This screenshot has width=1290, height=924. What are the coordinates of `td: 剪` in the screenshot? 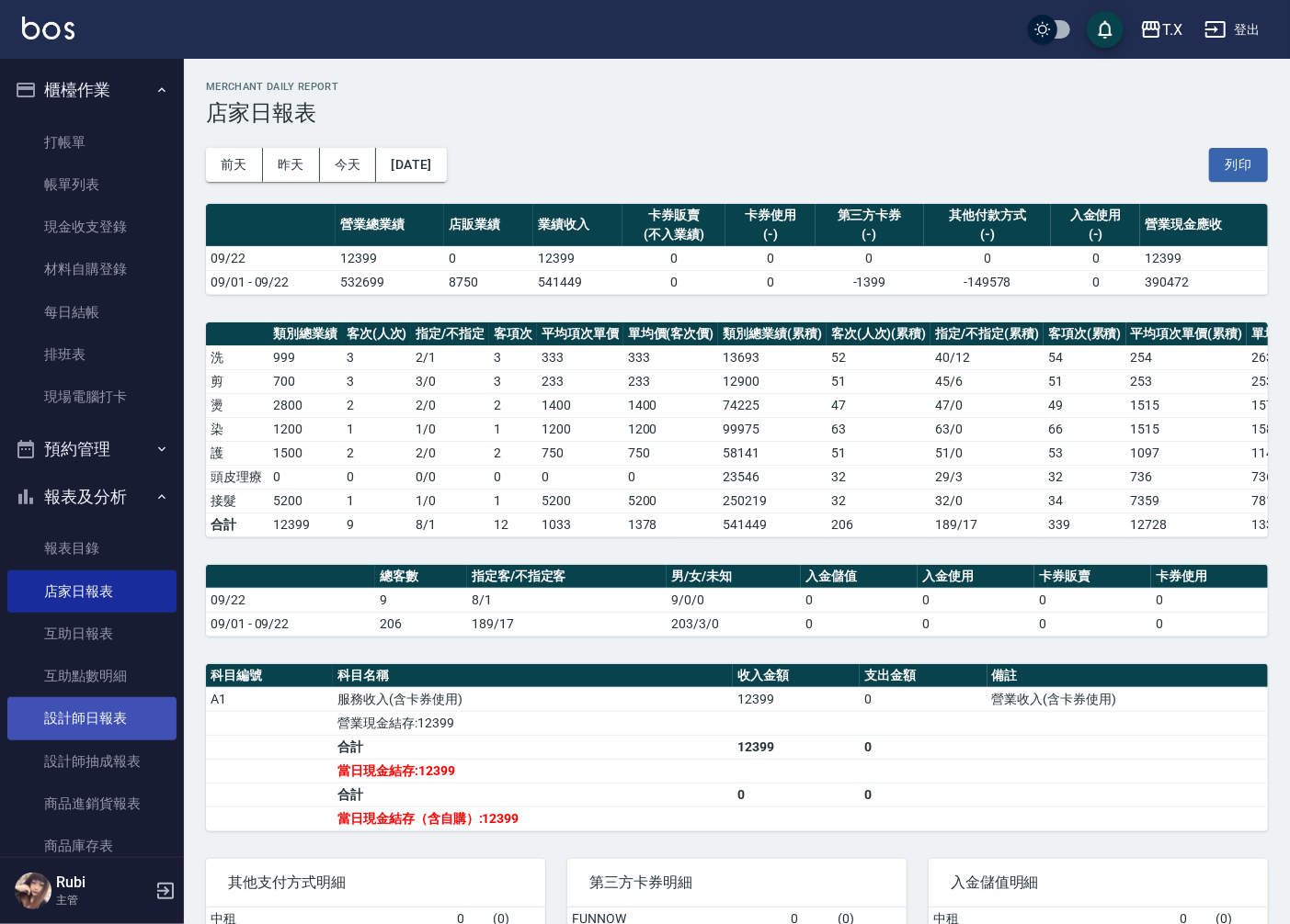 It's located at (237, 381).